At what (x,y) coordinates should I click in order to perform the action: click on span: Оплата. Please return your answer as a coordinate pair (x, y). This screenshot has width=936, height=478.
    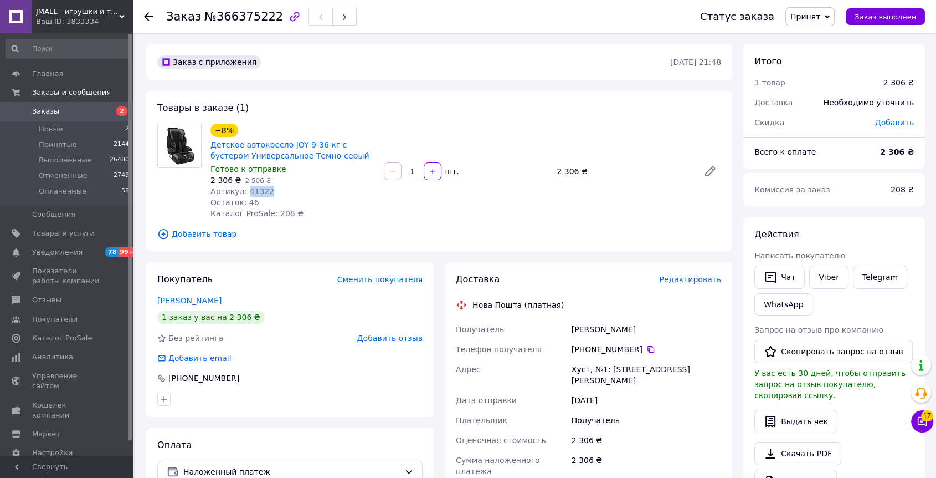
    Looking at the image, I should click on (175, 444).